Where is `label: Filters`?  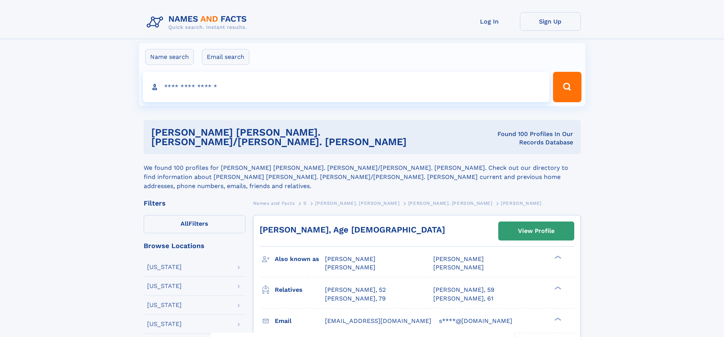 label: Filters is located at coordinates (195, 224).